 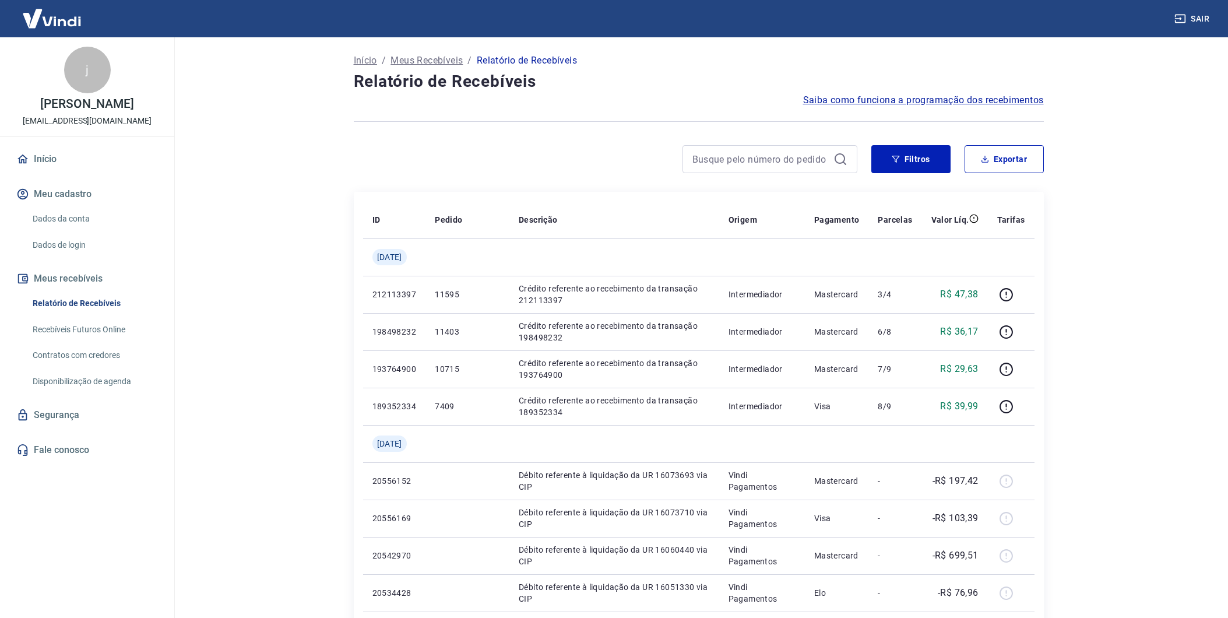 What do you see at coordinates (959, 332) in the screenshot?
I see `p: R$ 36,17` at bounding box center [959, 332].